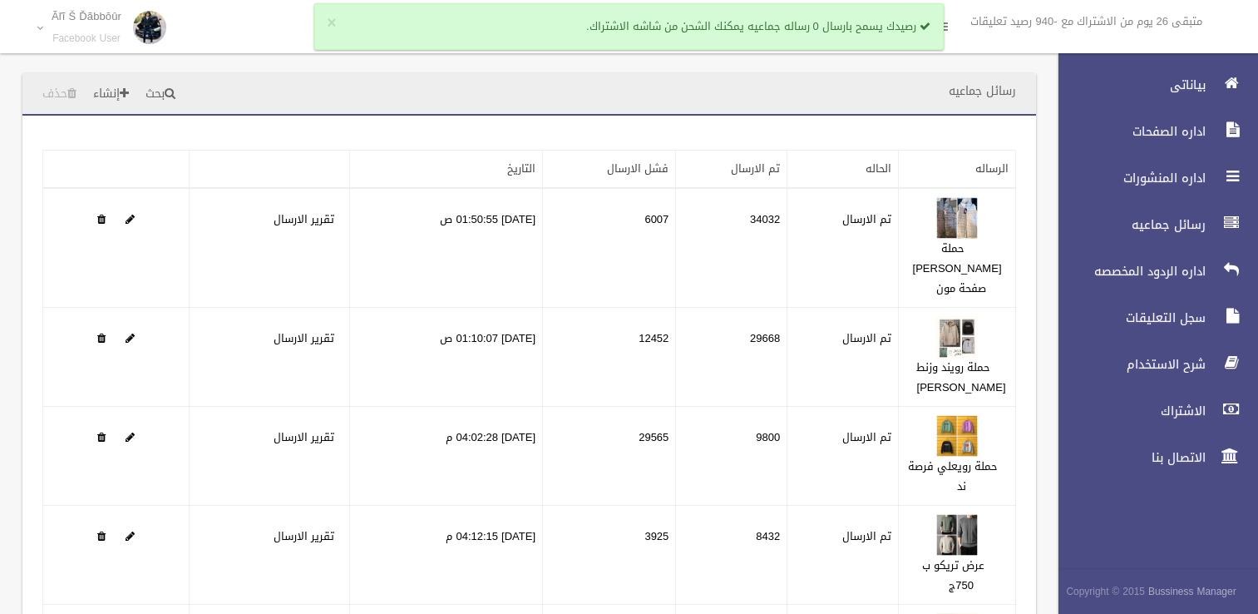 The width and height of the screenshot is (1258, 614). What do you see at coordinates (1105, 591) in the screenshot?
I see `span: Copyright © 2015` at bounding box center [1105, 591].